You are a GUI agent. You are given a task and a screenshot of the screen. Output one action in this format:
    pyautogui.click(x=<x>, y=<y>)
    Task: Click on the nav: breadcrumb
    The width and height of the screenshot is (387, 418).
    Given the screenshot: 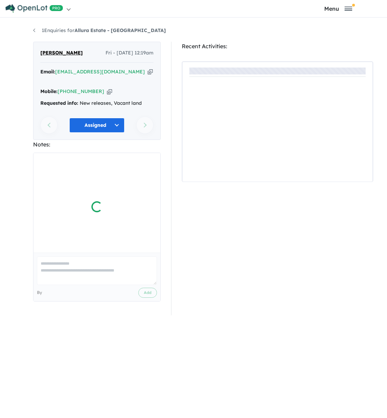 What is the action you would take?
    pyautogui.click(x=193, y=31)
    